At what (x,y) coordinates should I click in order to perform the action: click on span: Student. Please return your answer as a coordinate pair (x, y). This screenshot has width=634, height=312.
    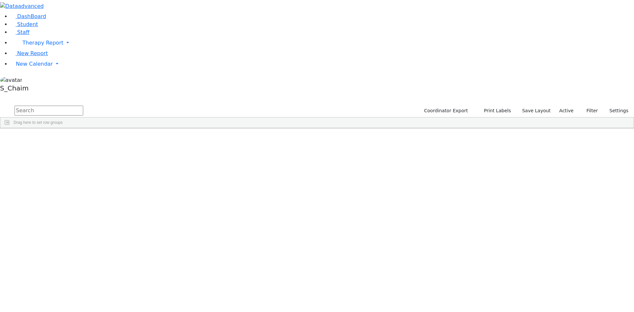
    Looking at the image, I should click on (27, 24).